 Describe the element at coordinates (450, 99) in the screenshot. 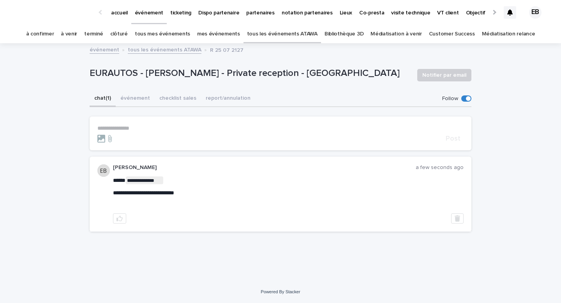

I see `p: Follow` at that location.